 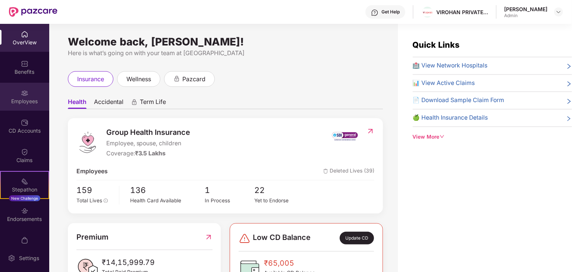 I want to click on span: 22, so click(x=280, y=191).